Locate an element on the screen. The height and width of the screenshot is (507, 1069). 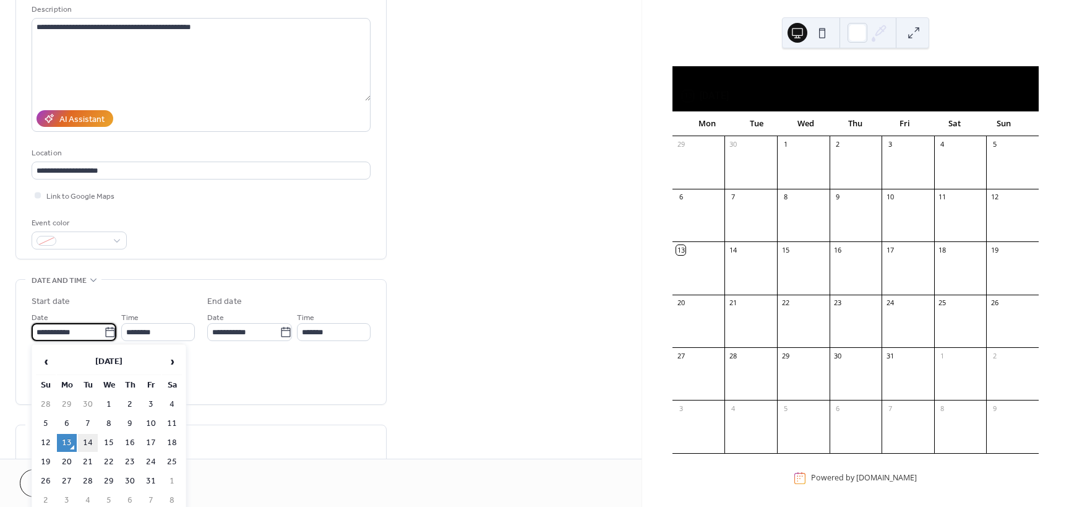
td: 8 is located at coordinates (109, 423).